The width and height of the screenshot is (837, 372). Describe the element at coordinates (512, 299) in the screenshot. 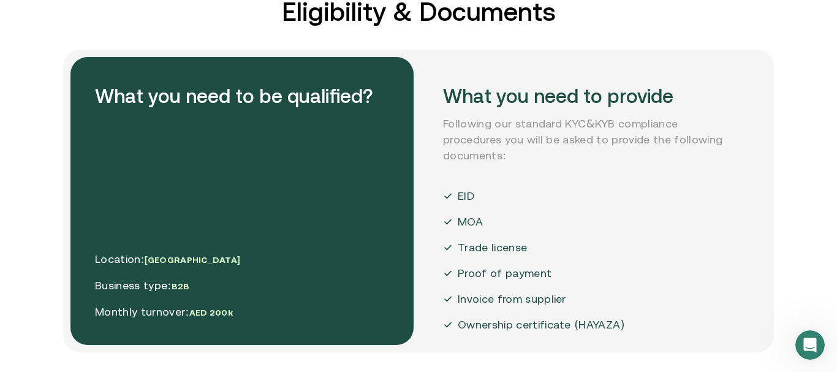

I see `p: Invoice from supplier` at that location.